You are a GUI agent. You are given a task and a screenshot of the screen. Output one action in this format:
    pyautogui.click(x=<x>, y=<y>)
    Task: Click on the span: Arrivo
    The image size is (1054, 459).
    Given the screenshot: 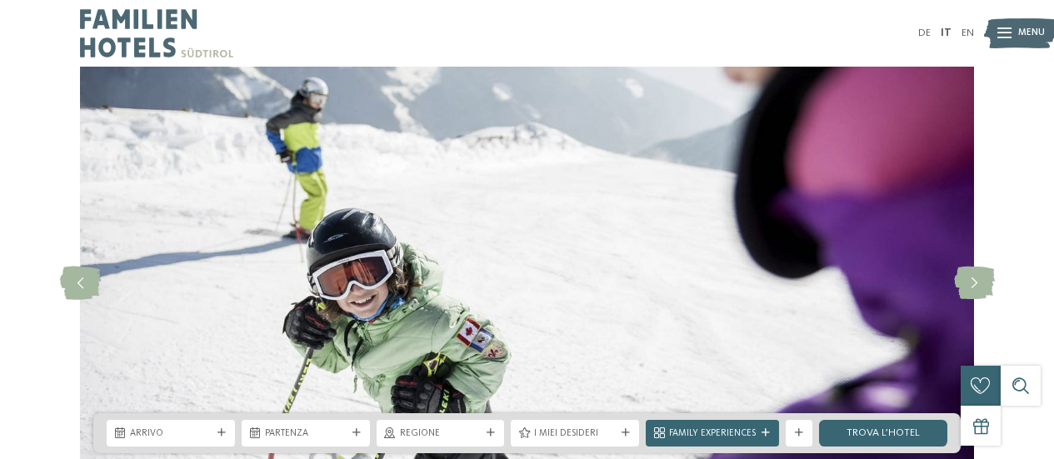 What is the action you would take?
    pyautogui.click(x=171, y=434)
    